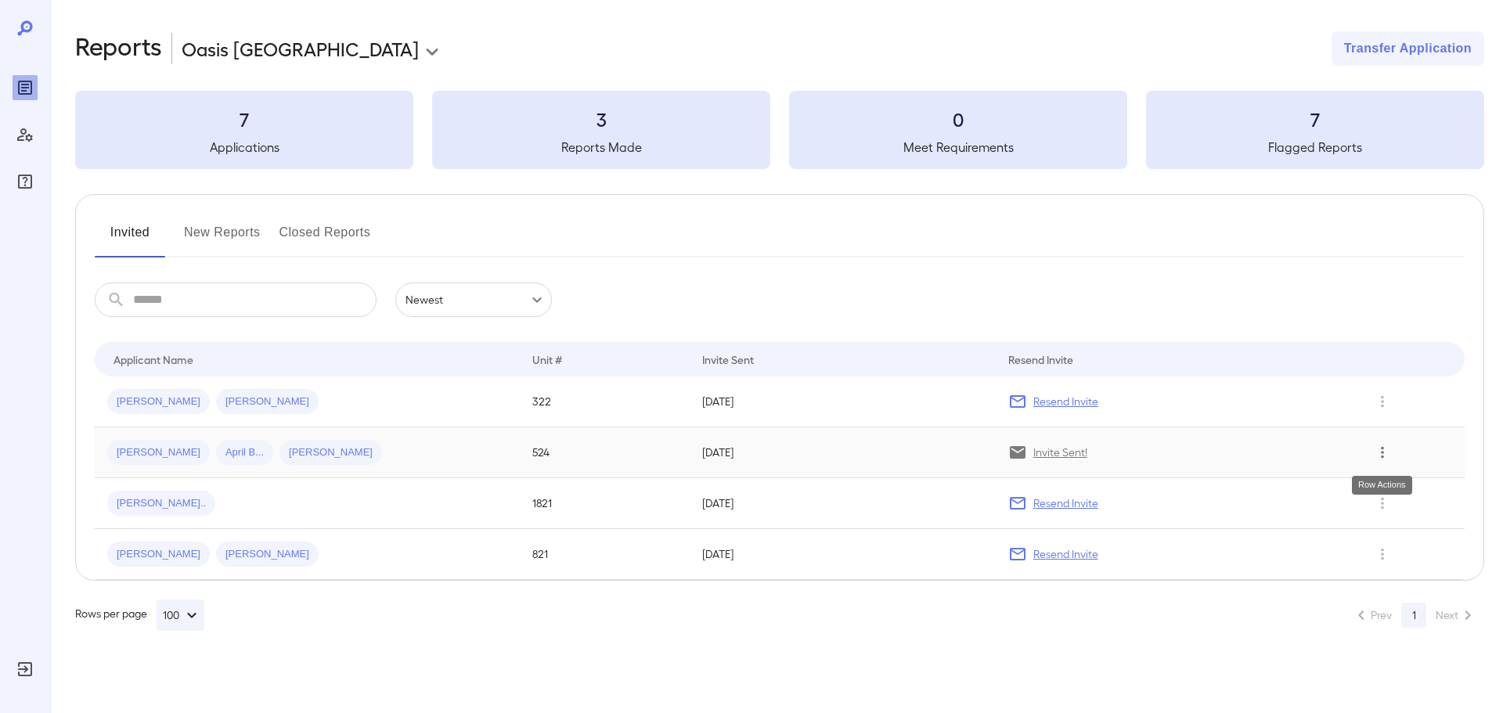  I want to click on div: Manage Users, so click(25, 135).